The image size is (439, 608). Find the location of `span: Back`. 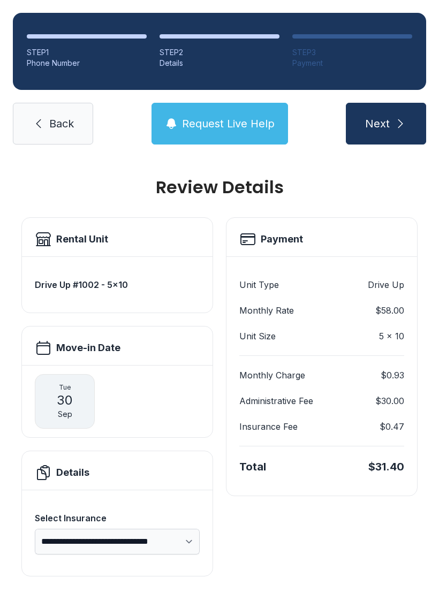

span: Back is located at coordinates (62, 124).